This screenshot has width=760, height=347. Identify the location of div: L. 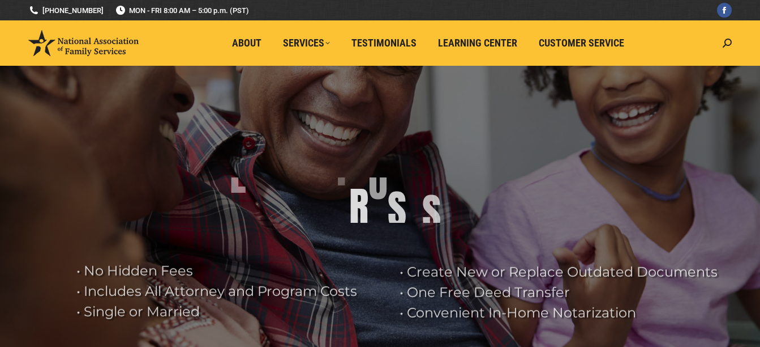
(238, 176).